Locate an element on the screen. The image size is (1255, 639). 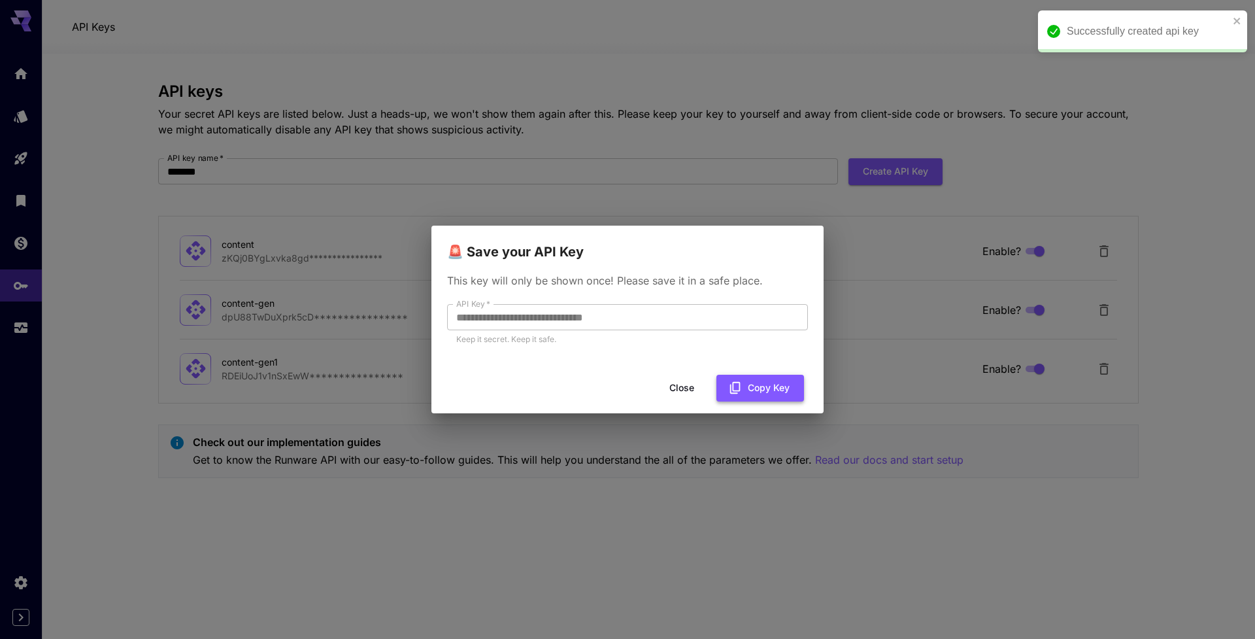
p: This key will only be shown once! Please save it in a safe place. is located at coordinates (628, 280).